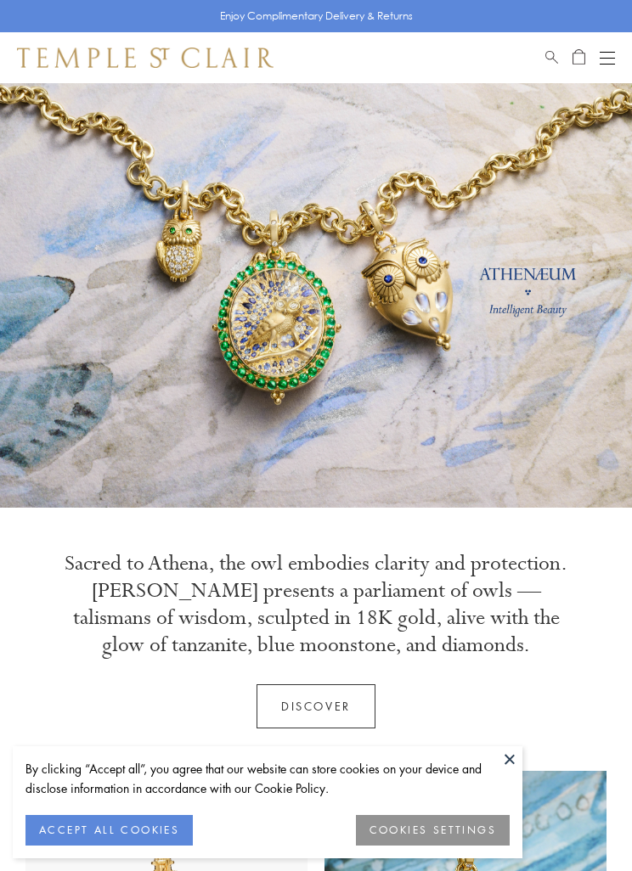 The height and width of the screenshot is (871, 632). Describe the element at coordinates (607, 58) in the screenshot. I see `button: Open navigation` at that location.